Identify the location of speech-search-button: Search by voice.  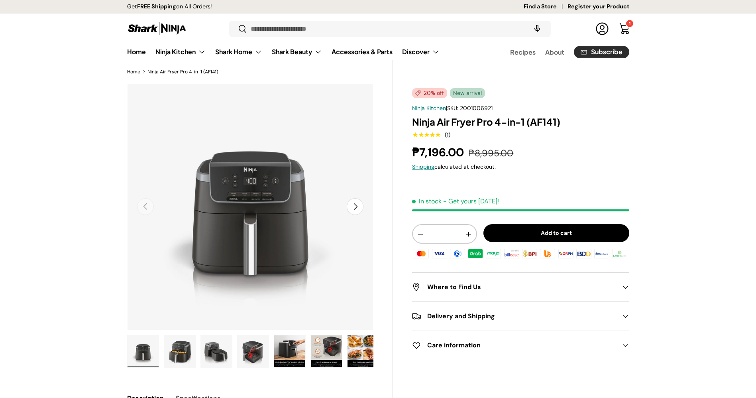
(537, 29).